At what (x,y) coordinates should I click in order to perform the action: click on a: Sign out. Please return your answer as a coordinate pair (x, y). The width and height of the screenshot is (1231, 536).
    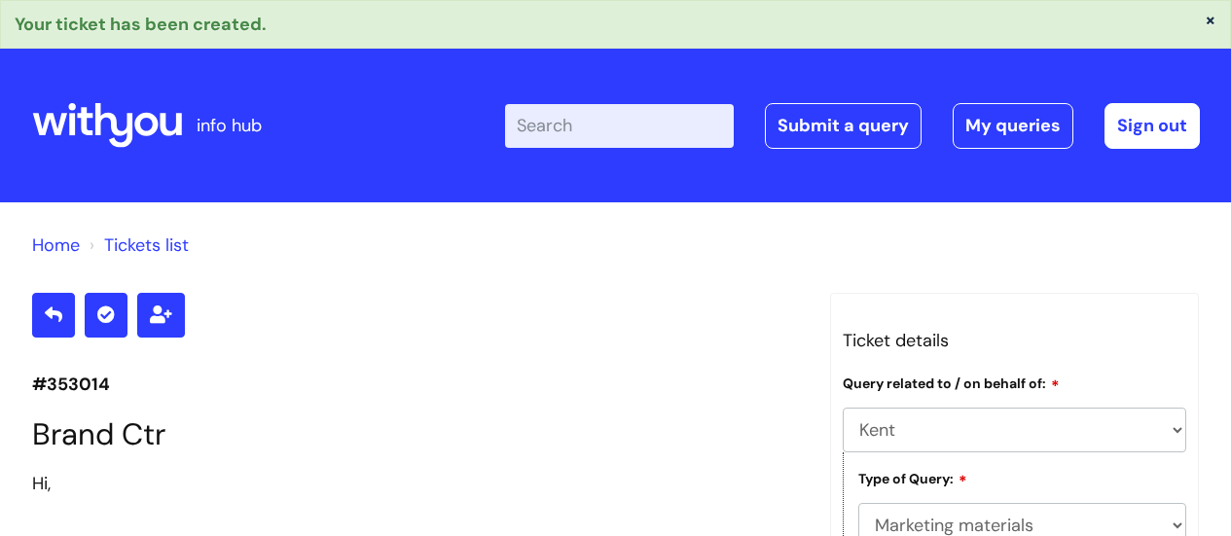
    Looking at the image, I should click on (1152, 126).